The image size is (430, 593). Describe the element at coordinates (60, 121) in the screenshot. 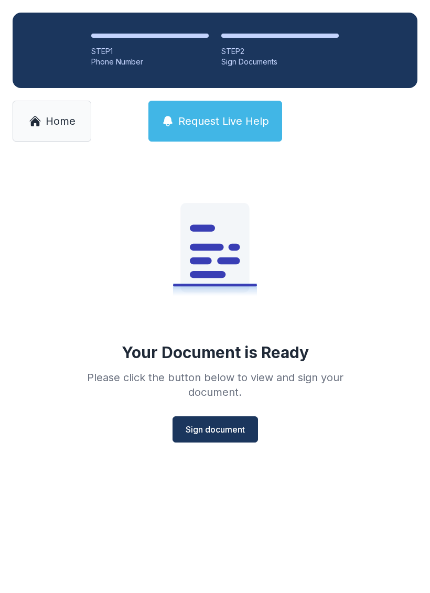

I see `span: Home` at that location.